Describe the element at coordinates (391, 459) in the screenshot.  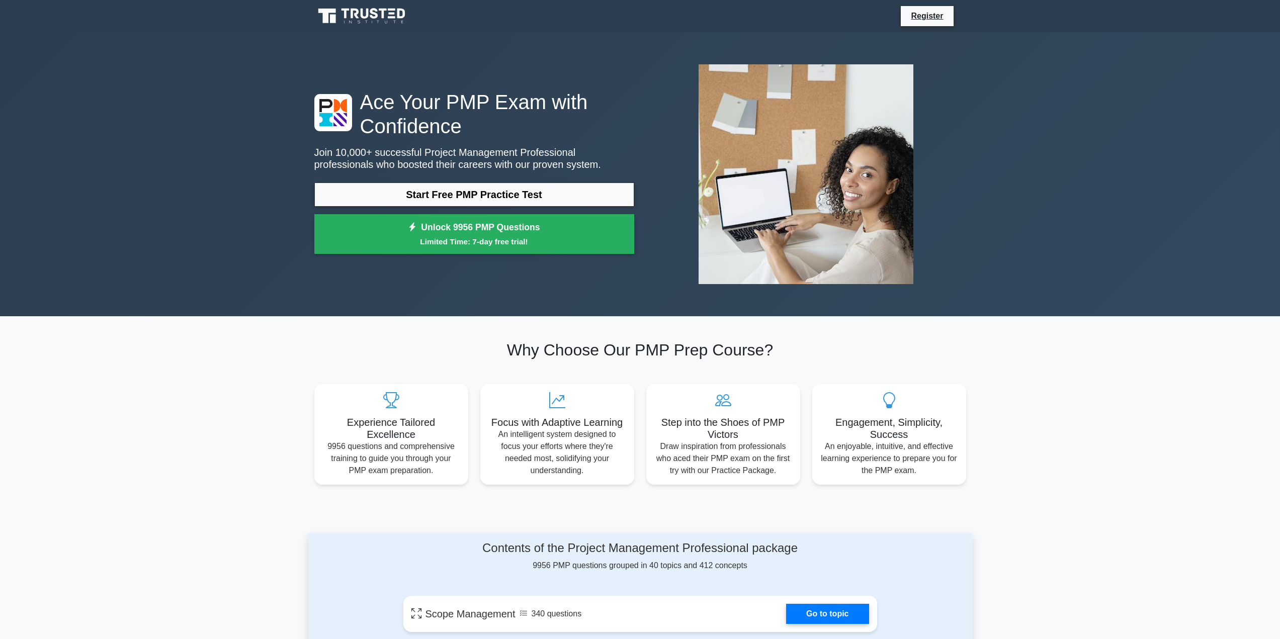
I see `p: 9956 questions and comprehensive training to guide you through your PMP exam preparation.` at that location.